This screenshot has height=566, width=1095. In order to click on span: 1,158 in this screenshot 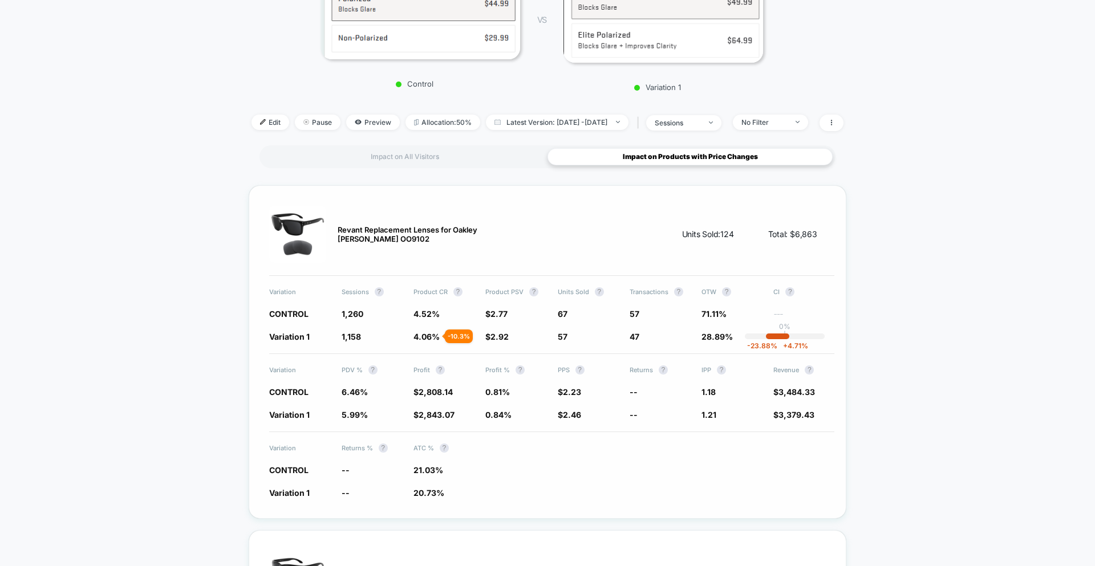, I will do `click(351, 337)`.